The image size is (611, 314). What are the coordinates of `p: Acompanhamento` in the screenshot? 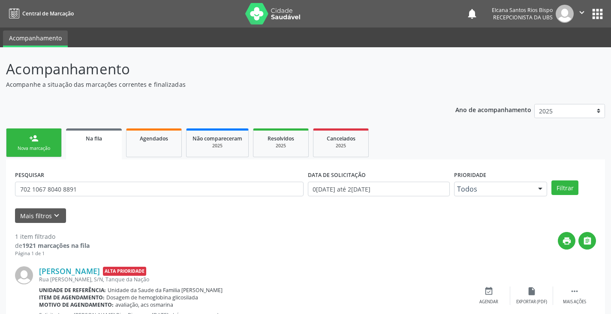 It's located at (216, 69).